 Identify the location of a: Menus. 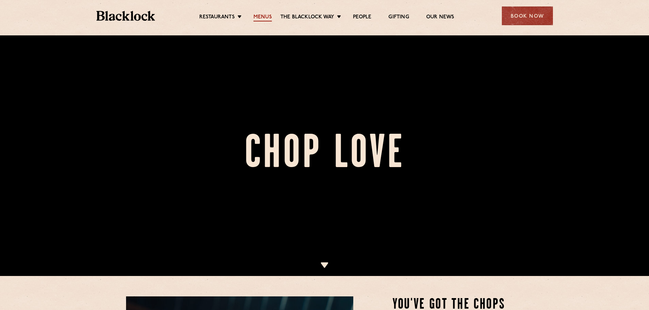
(263, 18).